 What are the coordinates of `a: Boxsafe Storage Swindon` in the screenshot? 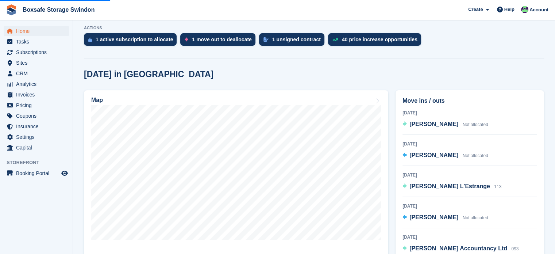 It's located at (58, 9).